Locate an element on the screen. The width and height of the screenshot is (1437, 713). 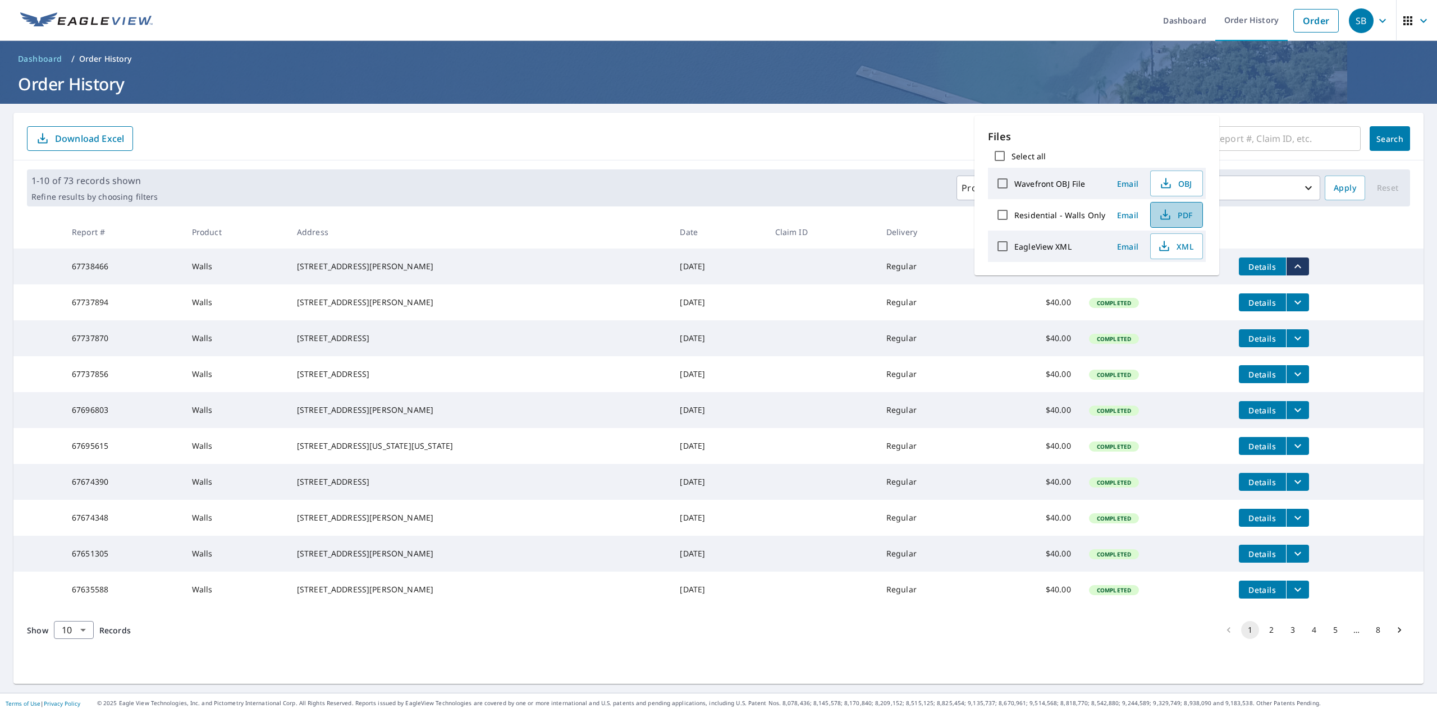
button: filesDropdownBtn-67651305 is located at coordinates (1297, 554).